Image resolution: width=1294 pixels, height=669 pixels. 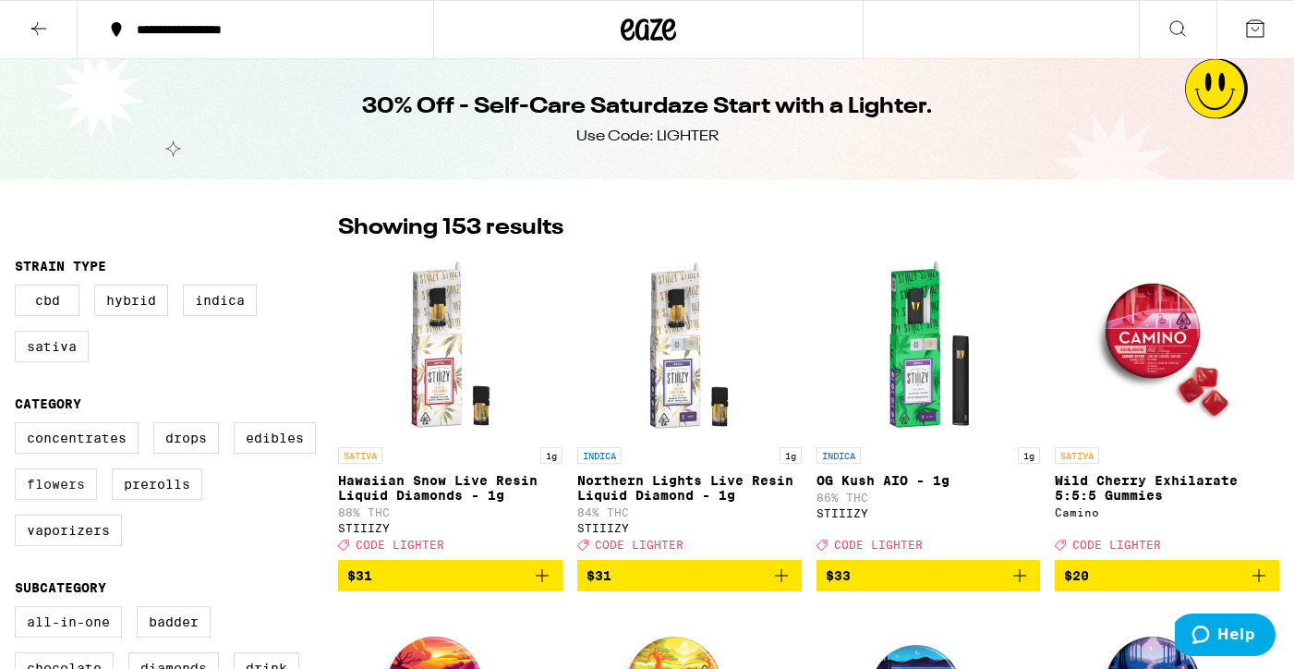 I want to click on span: Help, so click(x=61, y=21).